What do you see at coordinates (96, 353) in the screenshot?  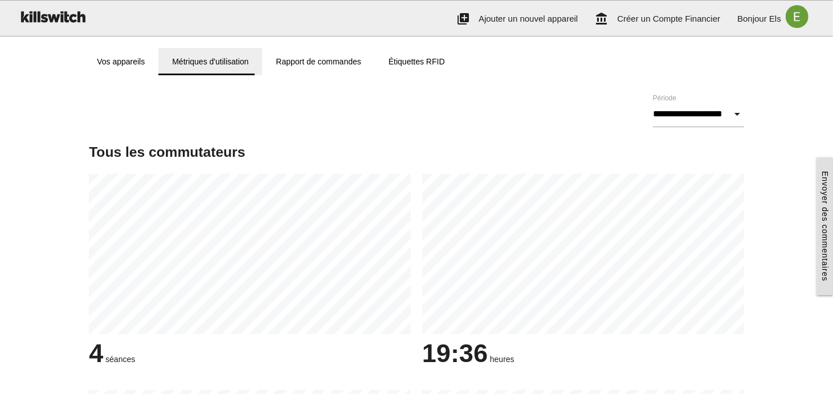 I see `span: 4` at bounding box center [96, 353].